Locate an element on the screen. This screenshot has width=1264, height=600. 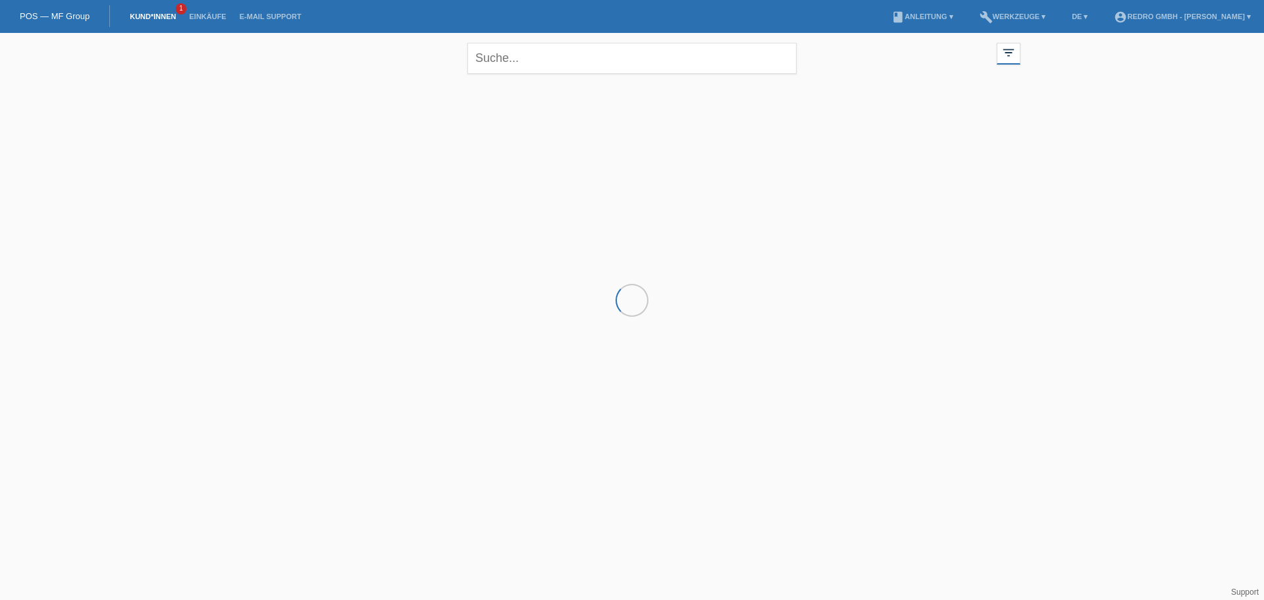
a: Support is located at coordinates (1245, 592).